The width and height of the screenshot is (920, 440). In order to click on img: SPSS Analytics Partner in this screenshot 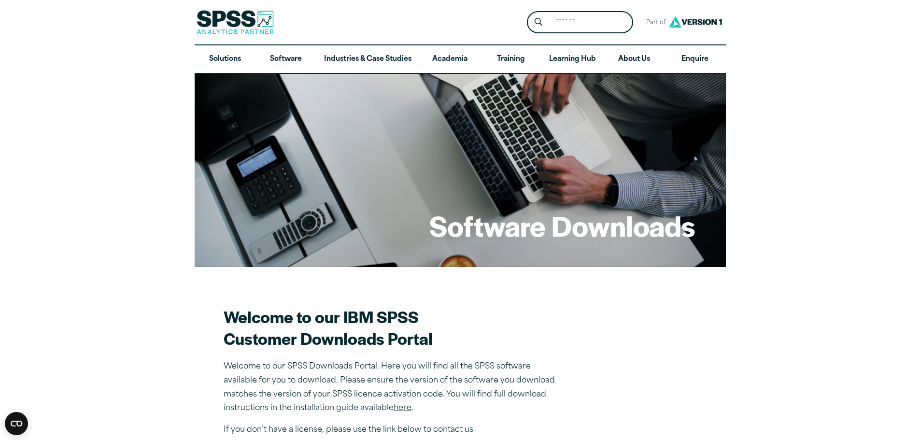, I will do `click(235, 22)`.